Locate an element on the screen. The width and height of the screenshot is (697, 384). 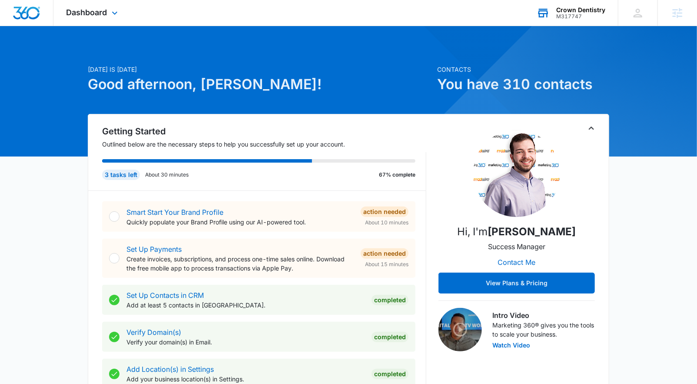
h2: Getting Started is located at coordinates (264, 131).